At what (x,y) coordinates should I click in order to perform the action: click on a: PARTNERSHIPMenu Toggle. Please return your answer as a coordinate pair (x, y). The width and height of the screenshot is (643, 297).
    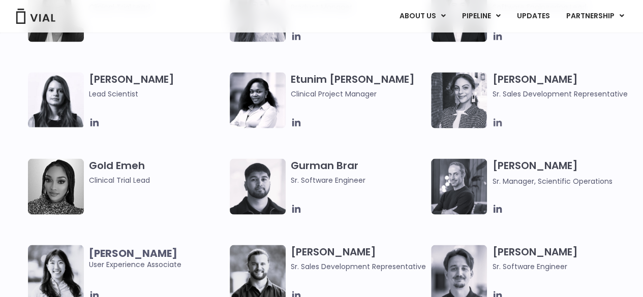
    Looking at the image, I should click on (595, 16).